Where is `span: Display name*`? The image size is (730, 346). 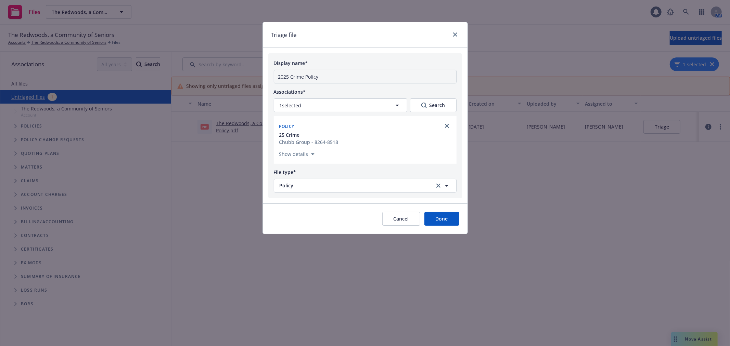
span: Display name* is located at coordinates (291, 63).